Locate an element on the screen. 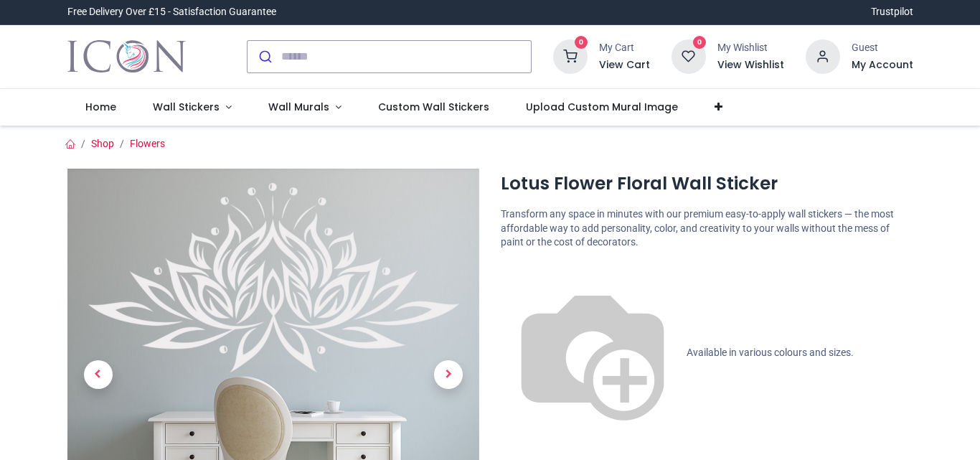 The image size is (980, 460). div: My Cart is located at coordinates (624, 48).